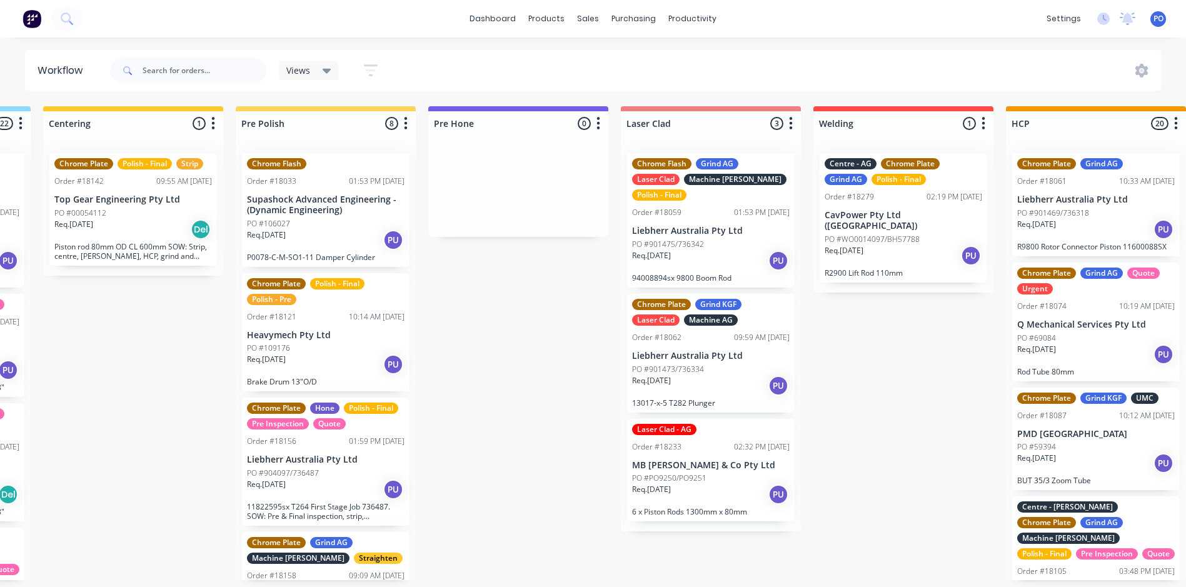  What do you see at coordinates (669, 478) in the screenshot?
I see `p: PO #PO9250/PO9251` at bounding box center [669, 478].